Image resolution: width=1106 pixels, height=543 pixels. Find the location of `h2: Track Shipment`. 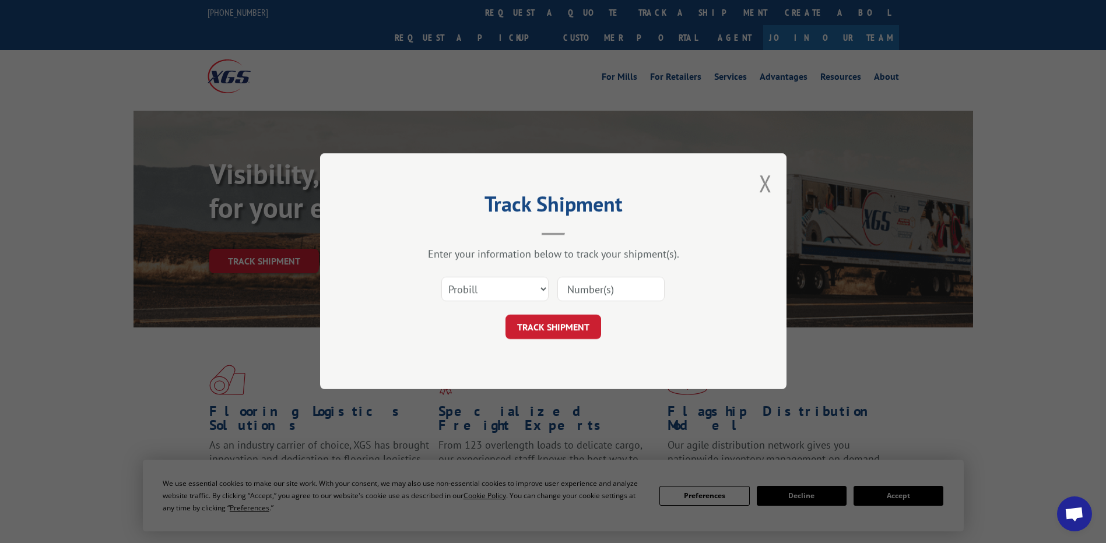

h2: Track Shipment is located at coordinates (553, 207).